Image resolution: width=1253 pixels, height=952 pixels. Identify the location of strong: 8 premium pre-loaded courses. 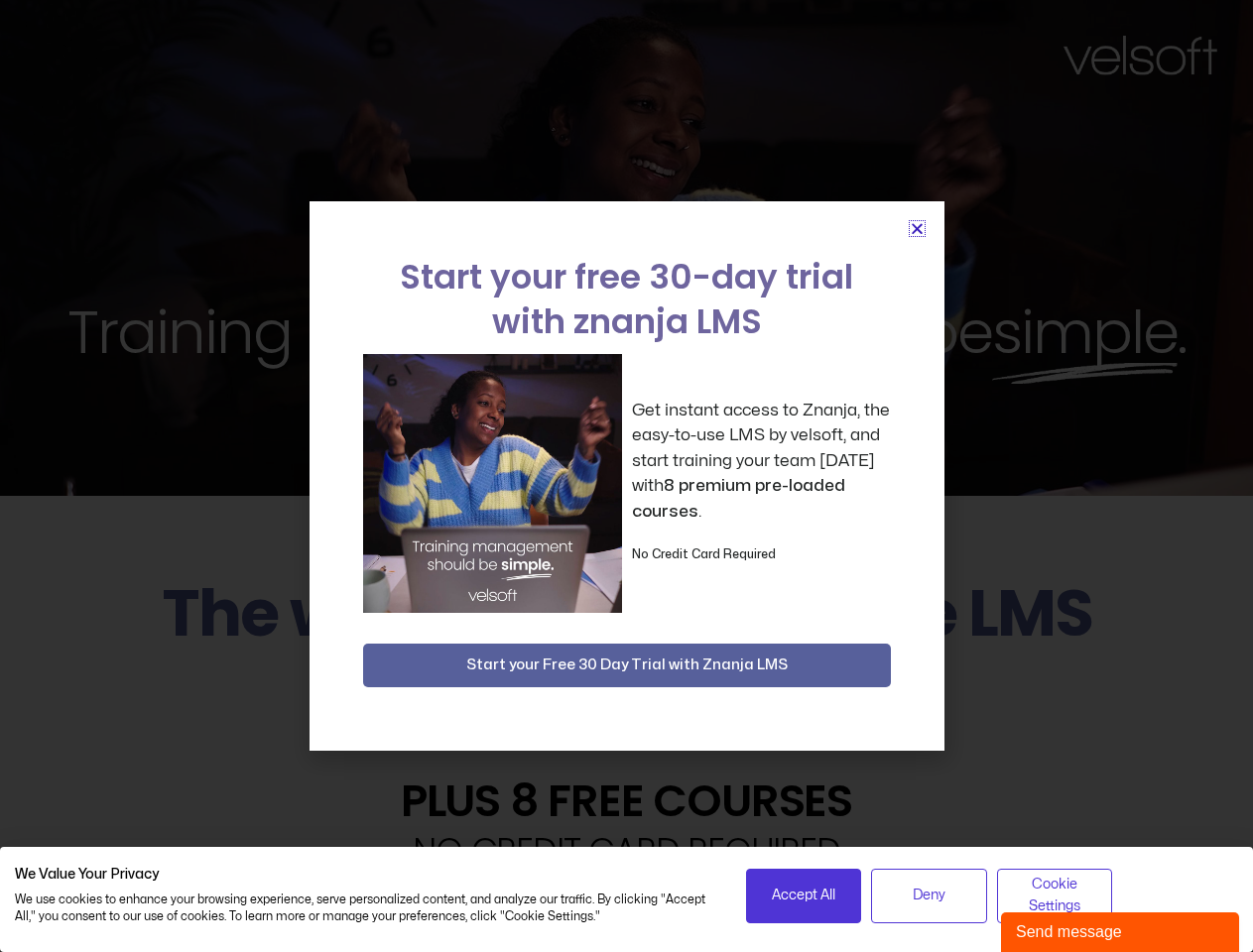
(738, 498).